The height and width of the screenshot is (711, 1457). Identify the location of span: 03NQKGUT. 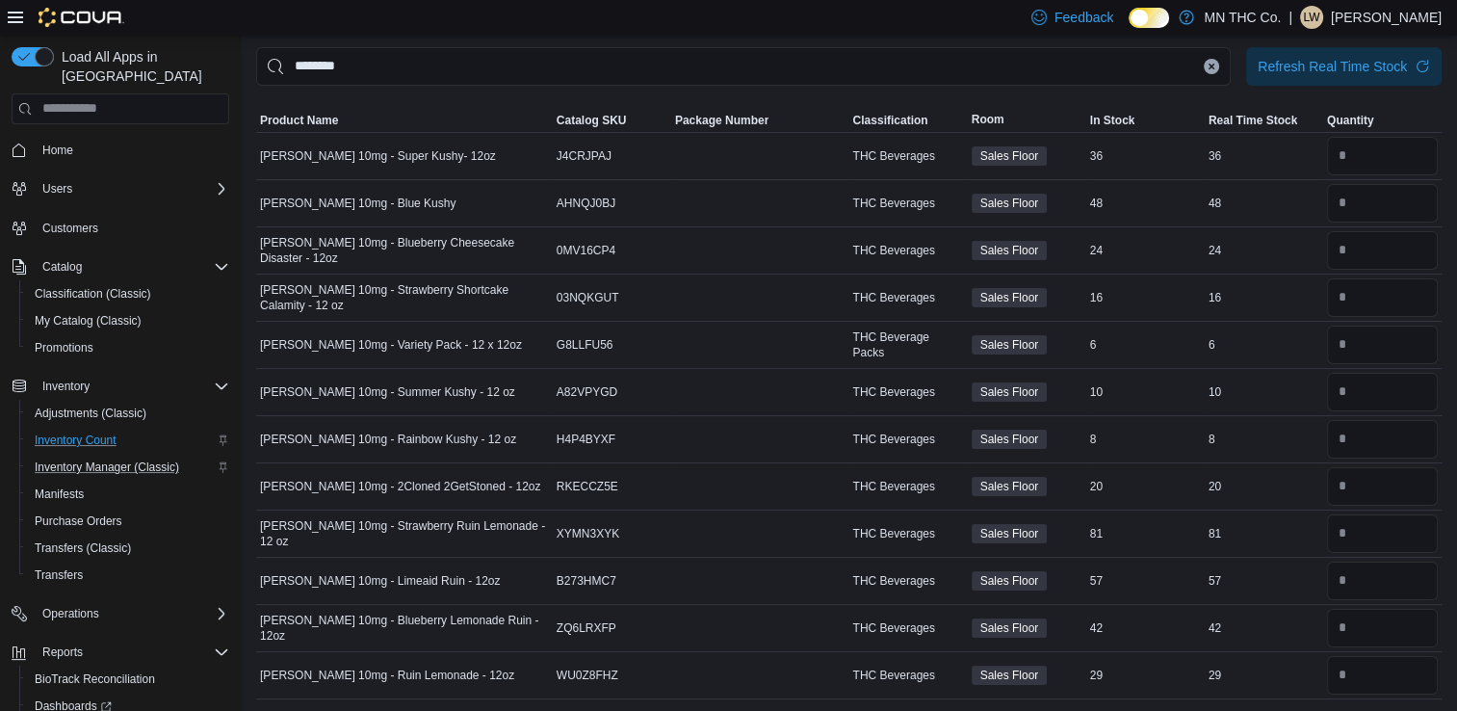
(587, 298).